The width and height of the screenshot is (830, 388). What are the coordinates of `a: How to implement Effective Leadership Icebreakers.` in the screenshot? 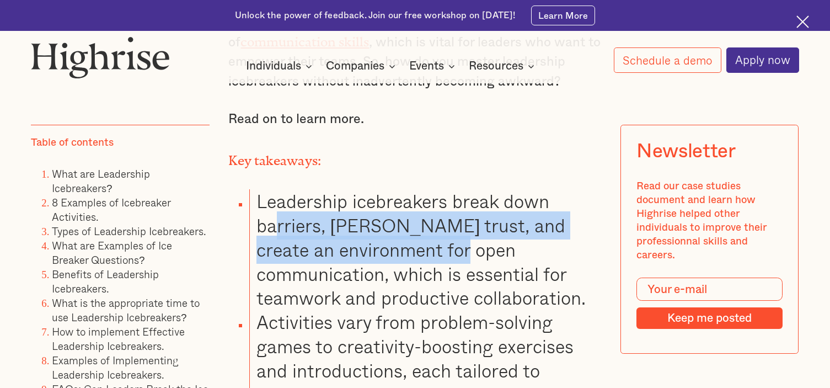 It's located at (118, 337).